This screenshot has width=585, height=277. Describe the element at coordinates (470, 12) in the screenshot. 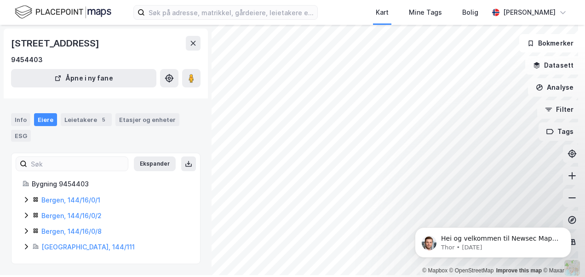

I see `div: Bolig` at that location.